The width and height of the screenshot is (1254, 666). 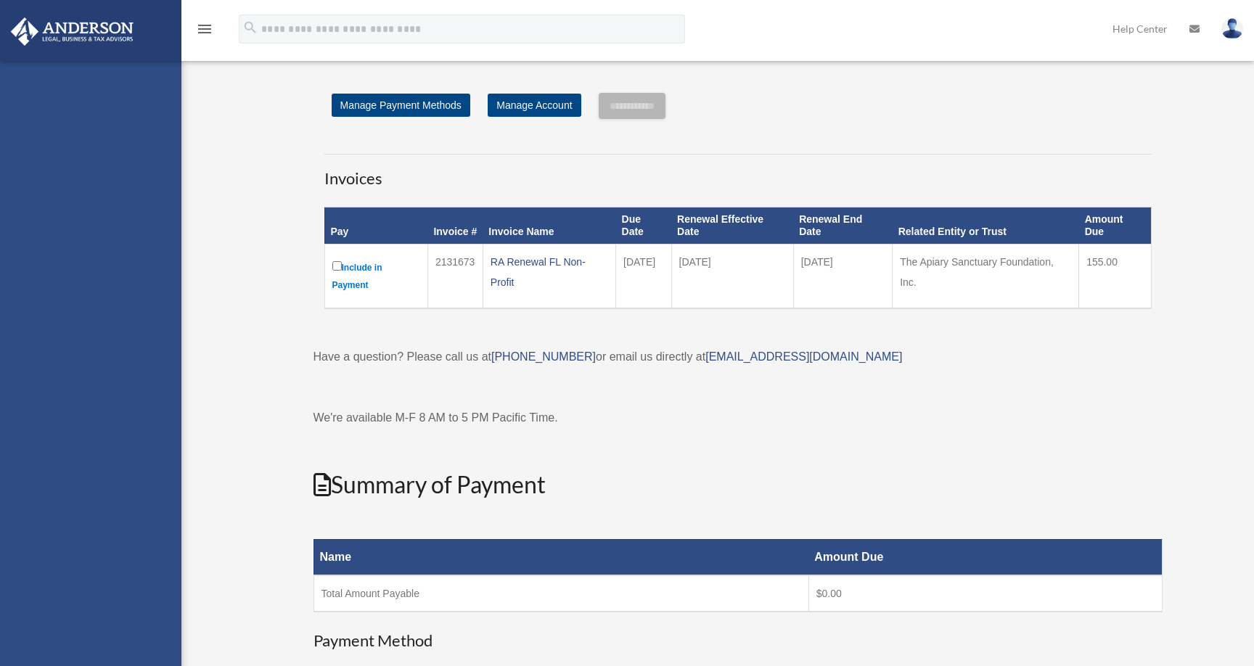 What do you see at coordinates (1232, 28) in the screenshot?
I see `img: User Pic` at bounding box center [1232, 28].